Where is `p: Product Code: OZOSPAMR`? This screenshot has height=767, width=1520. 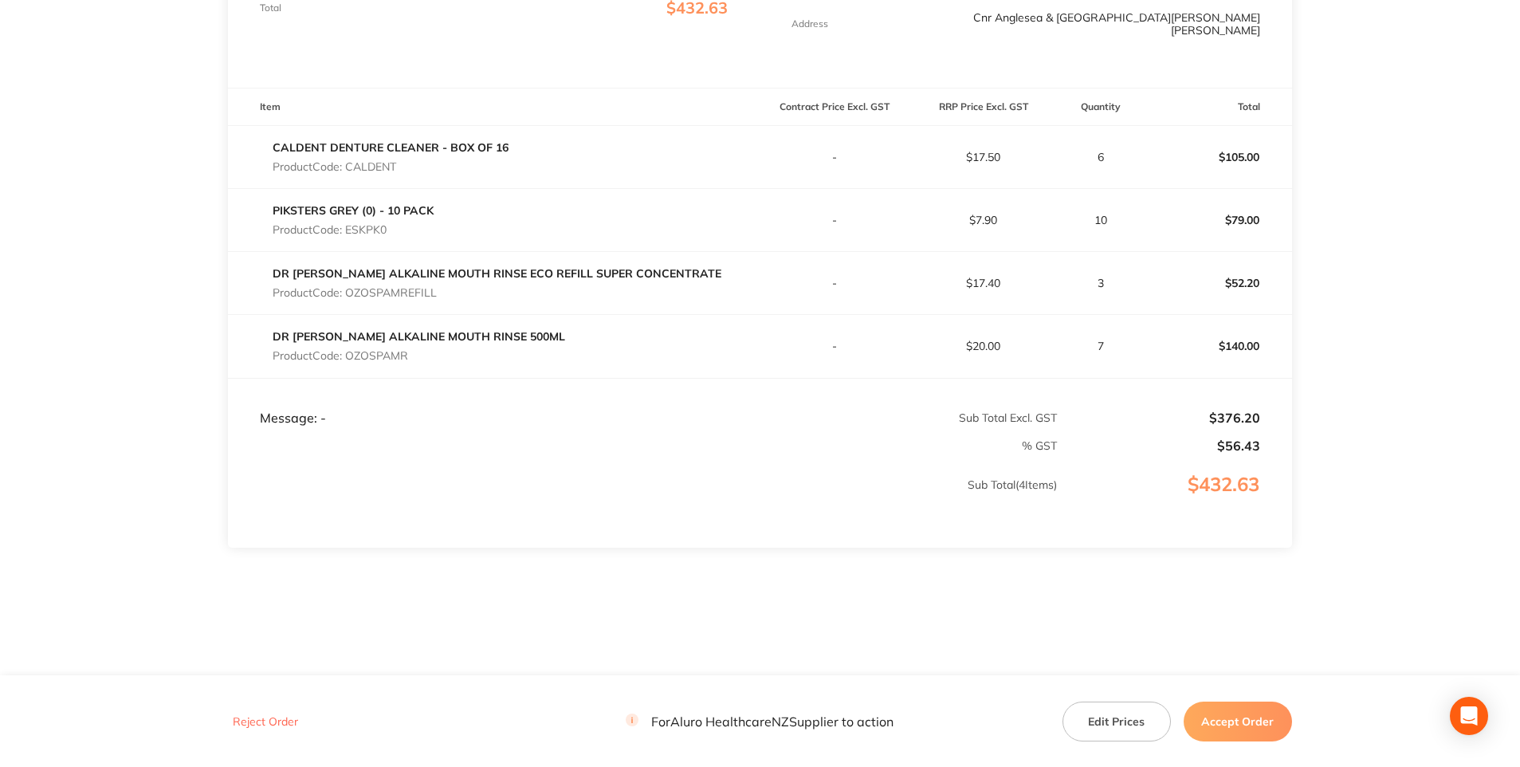 p: Product Code: OZOSPAMR is located at coordinates (418, 355).